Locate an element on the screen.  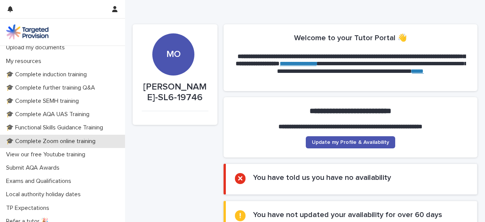
p: TP Expectations is located at coordinates (29, 208).